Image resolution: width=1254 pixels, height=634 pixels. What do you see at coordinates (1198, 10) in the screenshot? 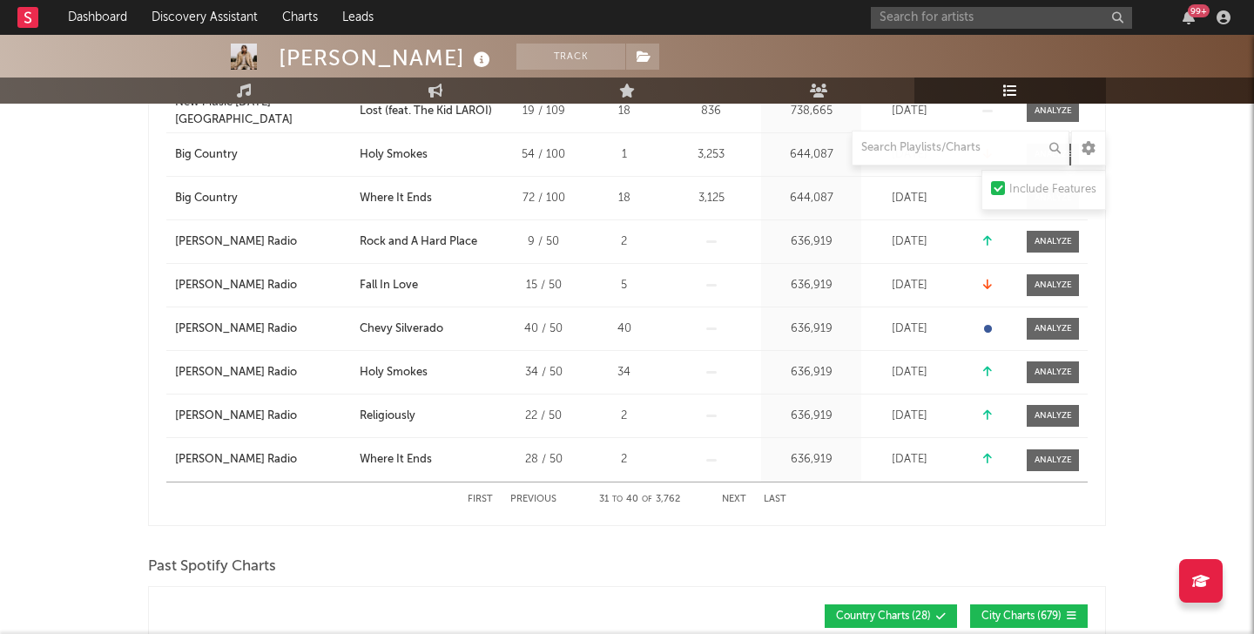
I see `div: 99 +` at bounding box center [1198, 10].